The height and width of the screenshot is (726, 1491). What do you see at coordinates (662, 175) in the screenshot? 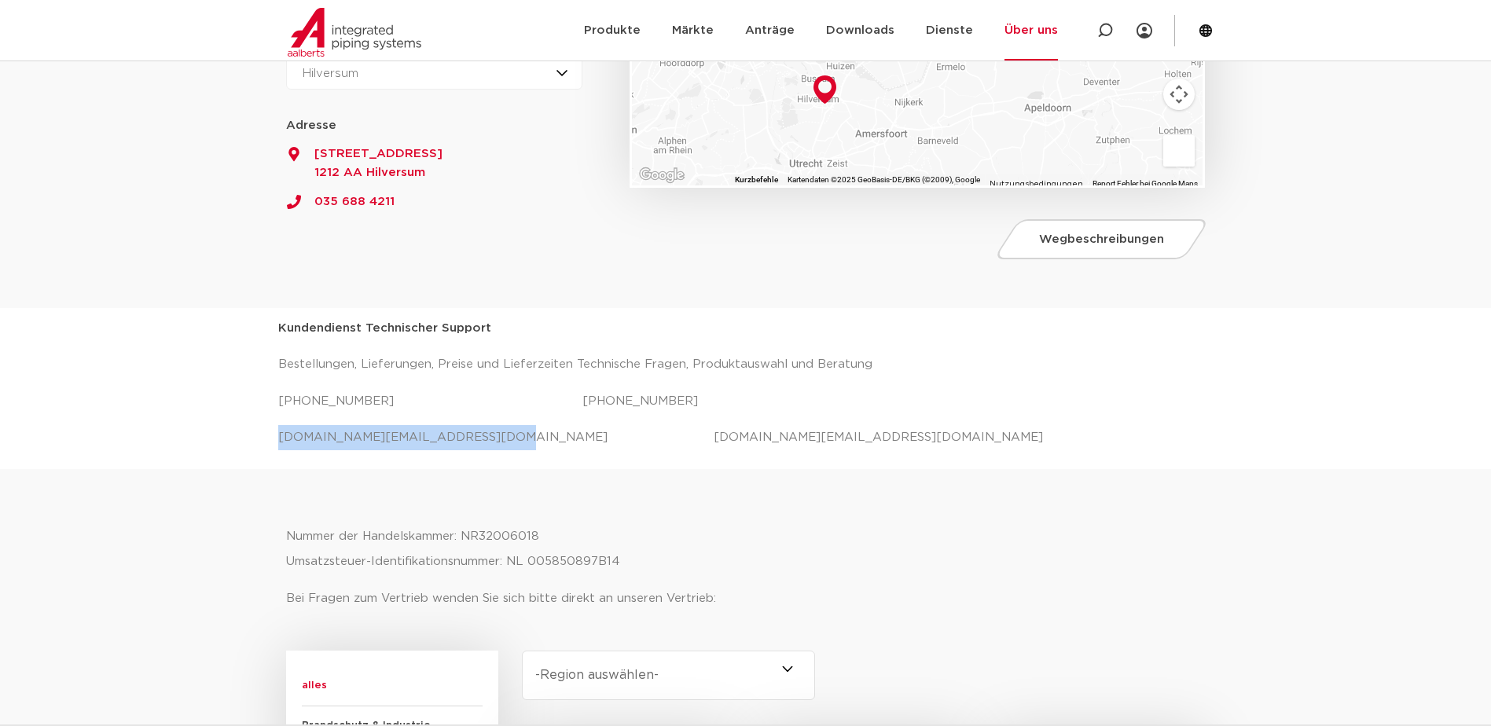
I see `img: Googeln` at bounding box center [662, 175].